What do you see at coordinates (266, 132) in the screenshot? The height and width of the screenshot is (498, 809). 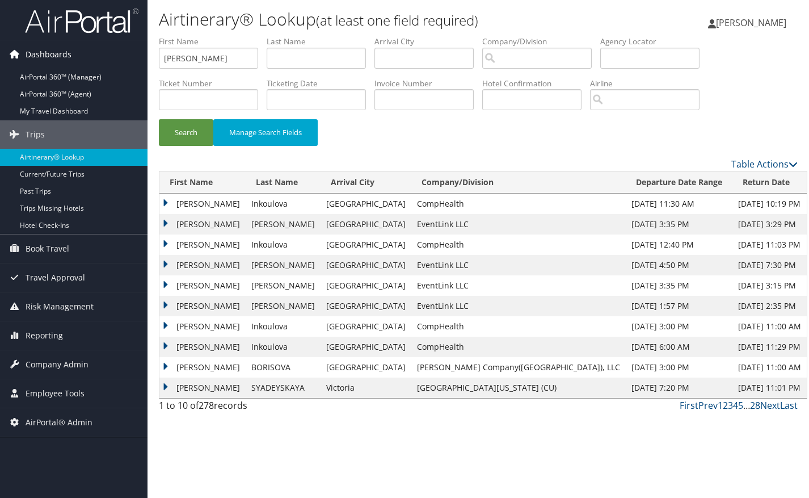 I see `button: Manage Search Fields` at bounding box center [266, 132].